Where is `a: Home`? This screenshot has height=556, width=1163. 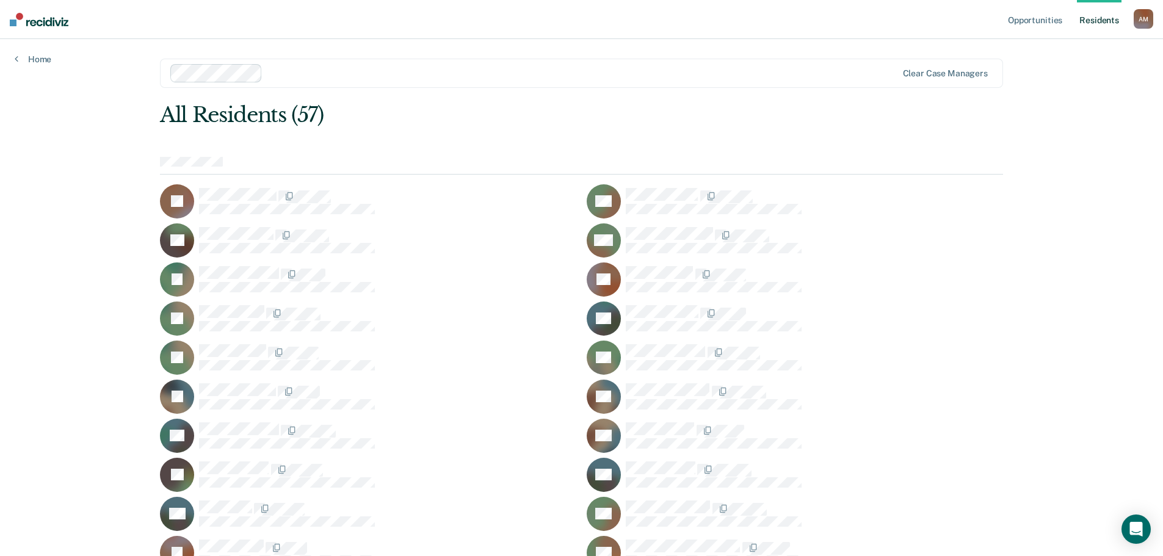
a: Home is located at coordinates (33, 59).